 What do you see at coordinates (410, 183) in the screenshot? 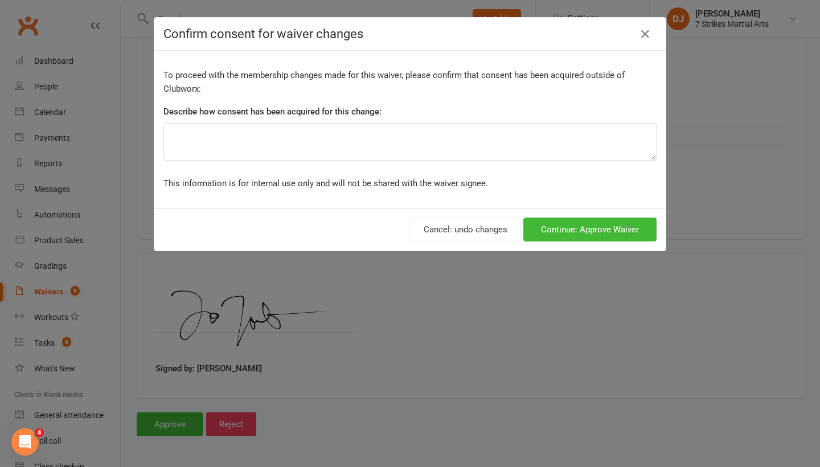
I see `p: This information is for internal use only and will not be shared with the waiver signee.` at bounding box center [410, 183].